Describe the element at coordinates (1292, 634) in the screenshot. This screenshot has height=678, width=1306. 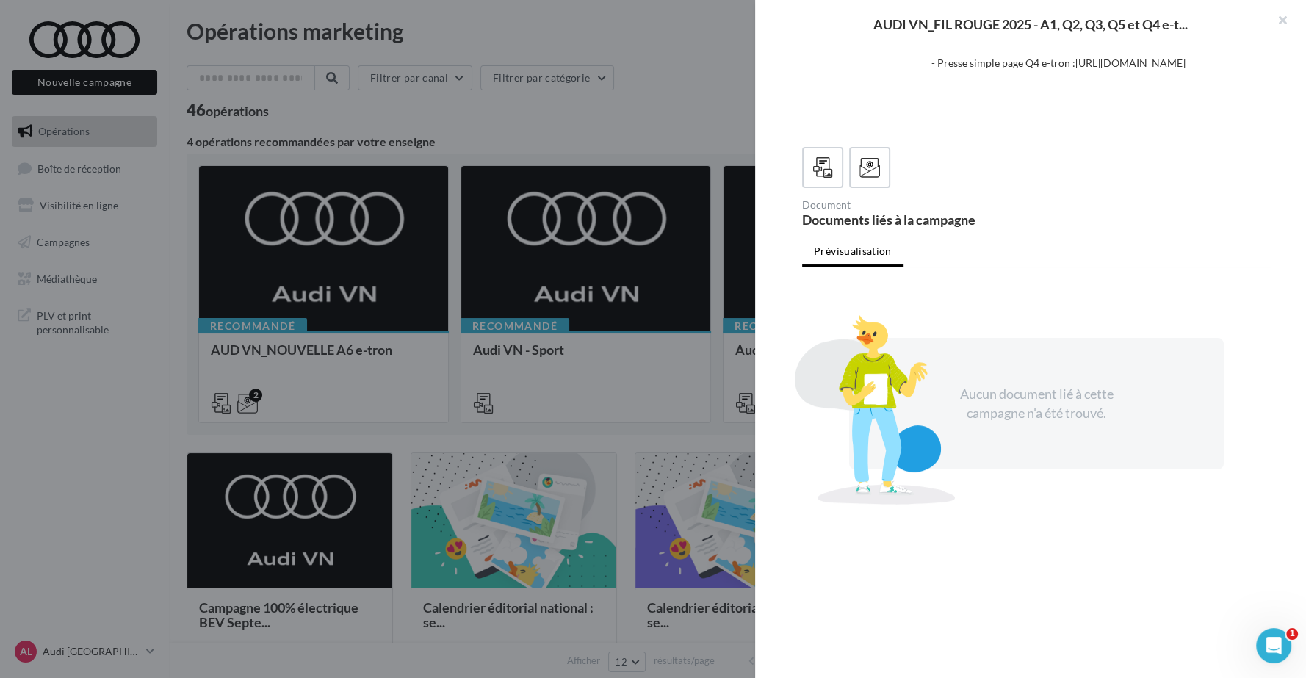
I see `span: 1` at that location.